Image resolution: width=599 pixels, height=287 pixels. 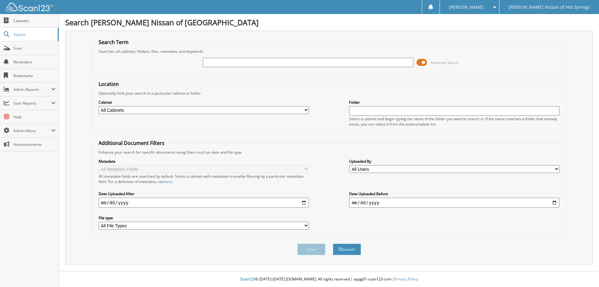 What do you see at coordinates (32, 89) in the screenshot?
I see `span: Admin Reports` at bounding box center [32, 89].